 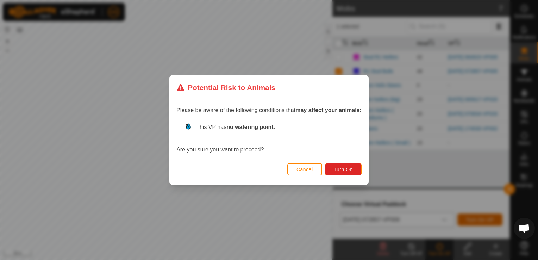 I want to click on span: Turn On, so click(x=343, y=169).